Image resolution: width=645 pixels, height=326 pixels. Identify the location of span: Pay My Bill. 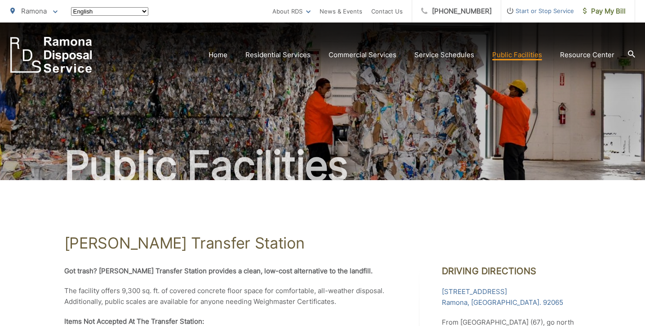
(604, 11).